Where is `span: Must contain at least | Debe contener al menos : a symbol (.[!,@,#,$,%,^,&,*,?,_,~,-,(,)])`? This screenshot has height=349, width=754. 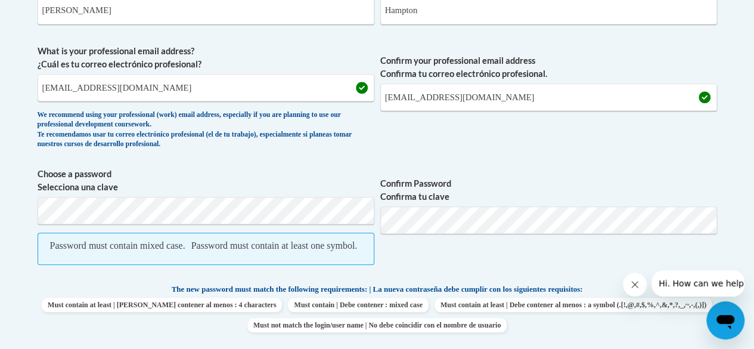
span: Must contain at least | Debe contener al menos : a symbol (.[!,@,#,$,%,^,&,*,?,_,~,-,(,)]) is located at coordinates (573, 305).